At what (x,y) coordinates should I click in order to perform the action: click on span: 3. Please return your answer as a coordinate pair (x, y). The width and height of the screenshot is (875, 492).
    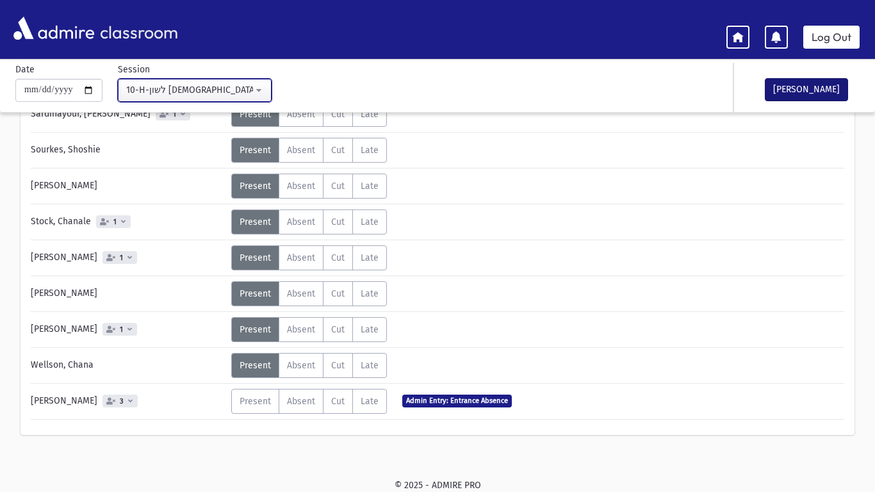
    Looking at the image, I should click on (122, 401).